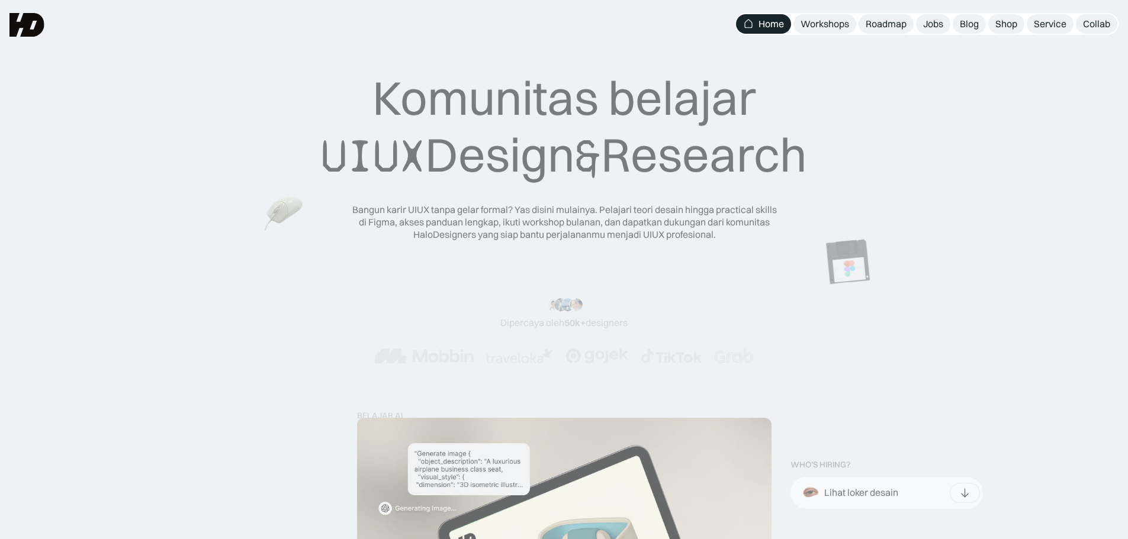  What do you see at coordinates (1097, 24) in the screenshot?
I see `div: Collab` at bounding box center [1097, 24].